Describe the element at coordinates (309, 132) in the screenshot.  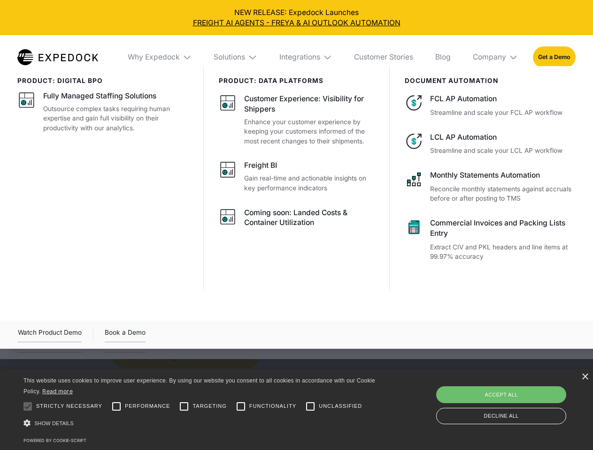
I see `p: Enhance your customer experience by keeping your customers informed of the most recent changes to...` at that location.